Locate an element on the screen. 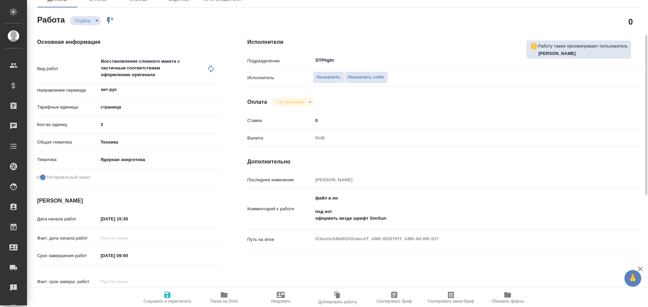  p: Факт. дата начала работ is located at coordinates (68, 239).